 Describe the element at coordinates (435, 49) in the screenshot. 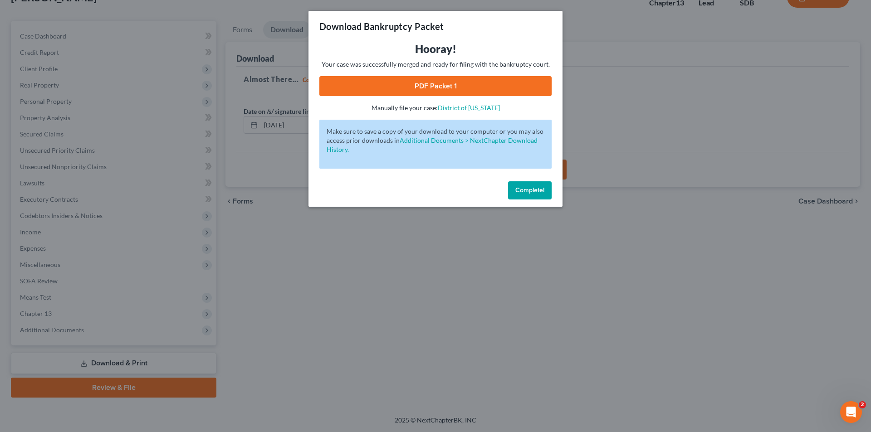

I see `h3: Hooray!` at that location.